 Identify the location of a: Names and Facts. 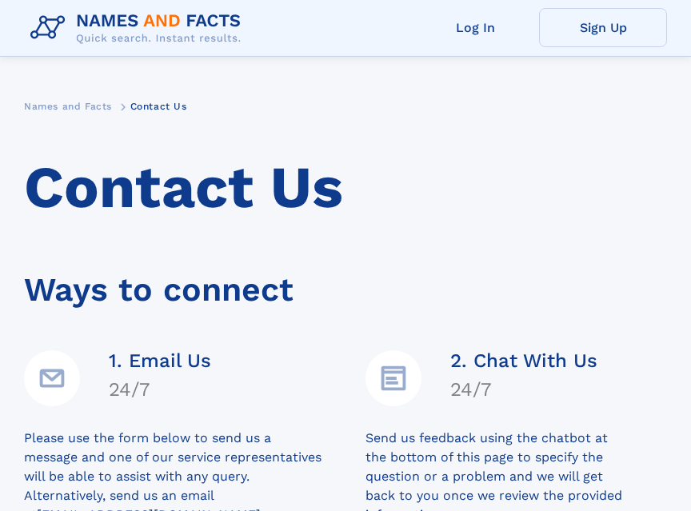
(68, 106).